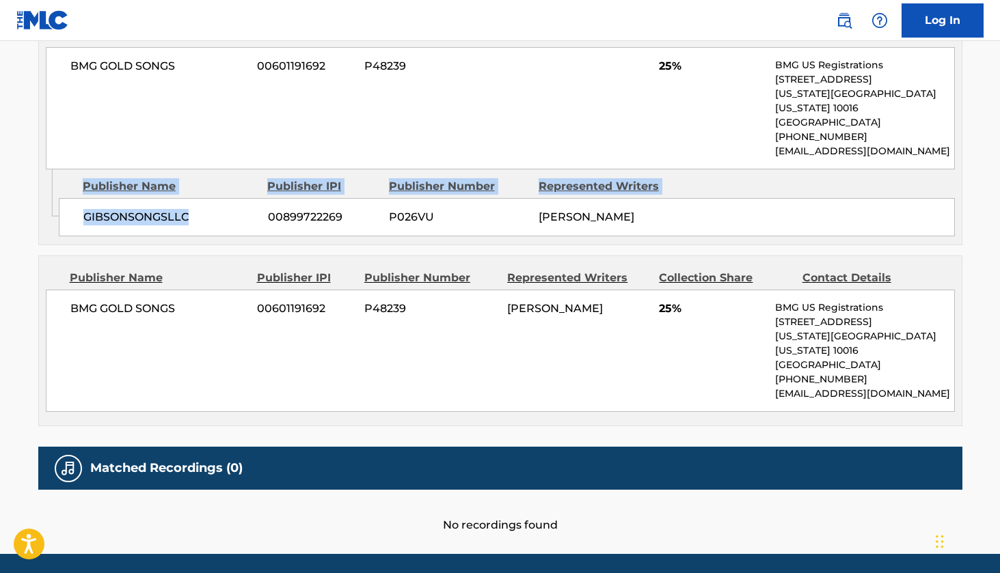 Image resolution: width=1000 pixels, height=573 pixels. I want to click on div: No recordings found, so click(500, 512).